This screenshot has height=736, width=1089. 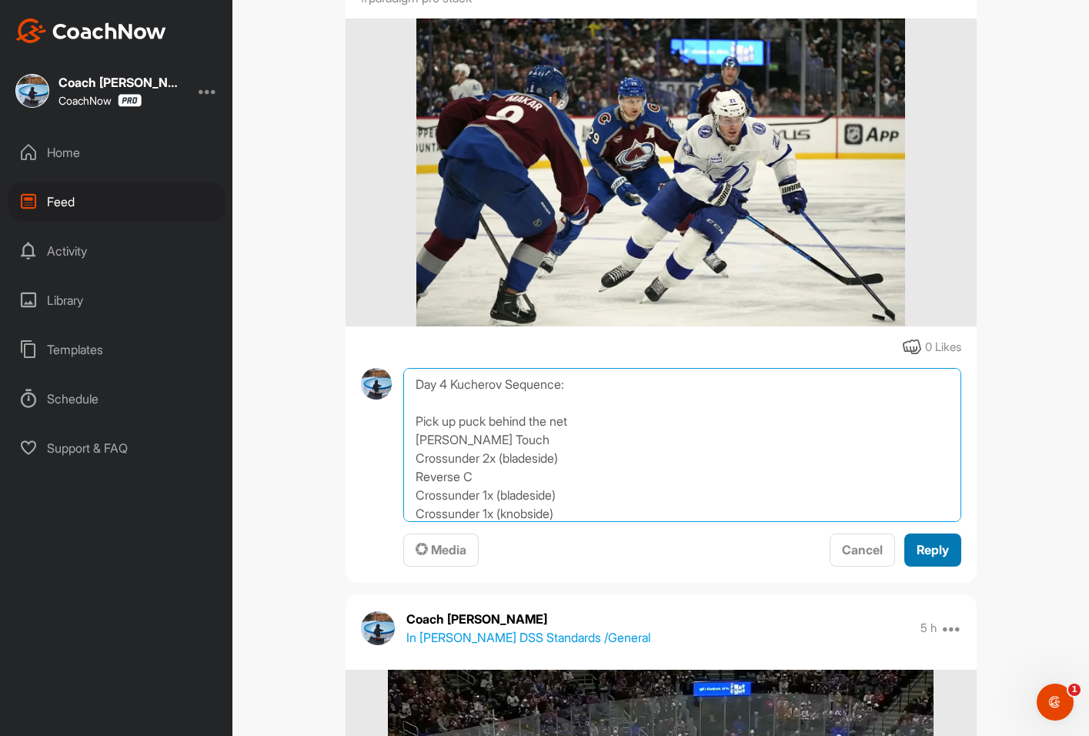 I want to click on div: Support & FAQ, so click(x=117, y=448).